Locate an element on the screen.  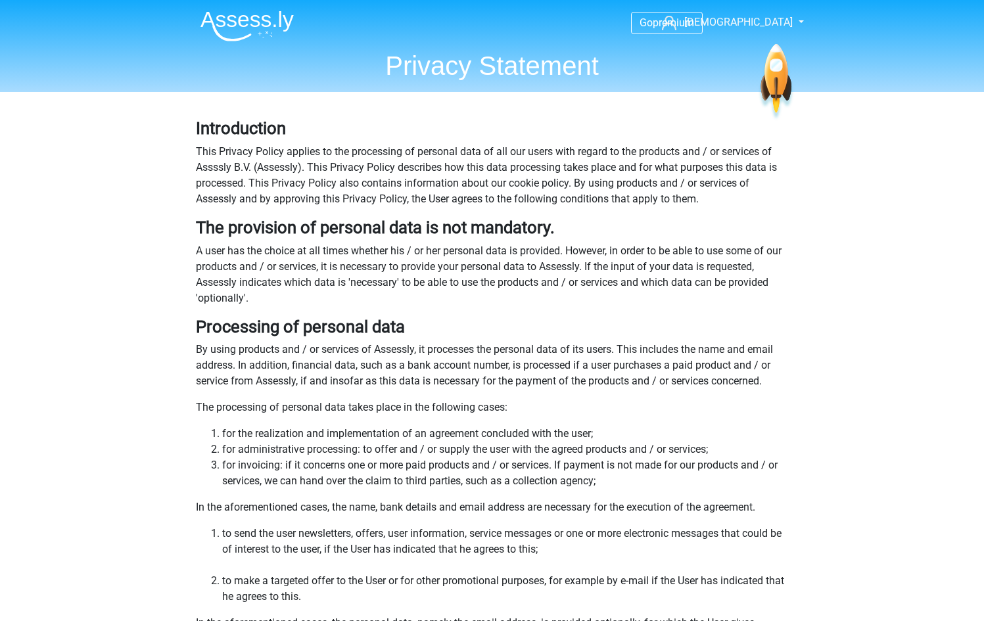
b: Processing of personal data is located at coordinates (301, 327).